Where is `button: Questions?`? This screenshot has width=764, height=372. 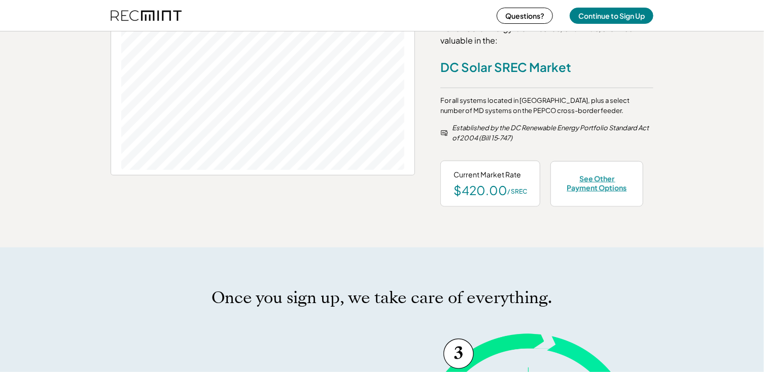 button: Questions? is located at coordinates (525, 16).